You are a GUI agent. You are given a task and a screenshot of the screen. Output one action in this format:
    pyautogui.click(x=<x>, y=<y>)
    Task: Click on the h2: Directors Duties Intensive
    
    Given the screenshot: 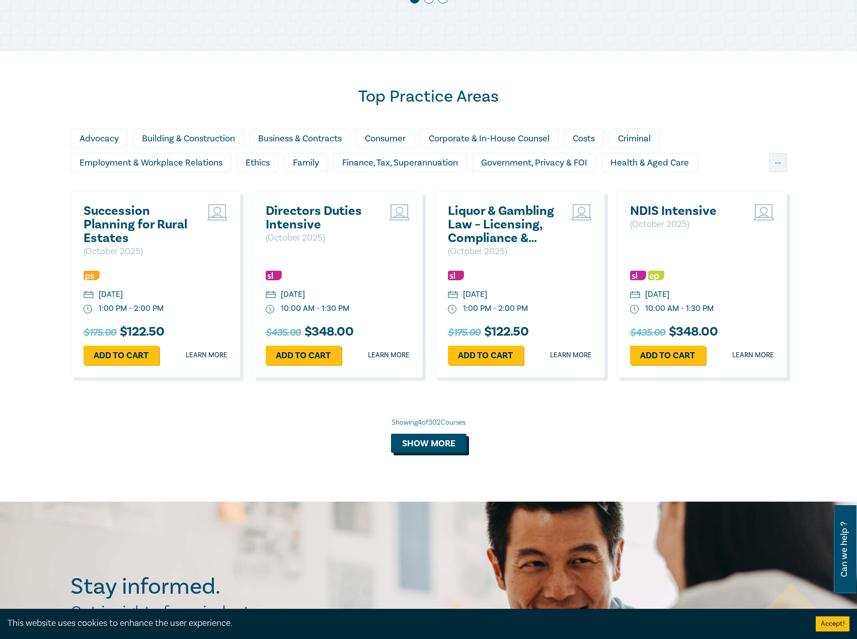 What is the action you would take?
    pyautogui.click(x=320, y=218)
    